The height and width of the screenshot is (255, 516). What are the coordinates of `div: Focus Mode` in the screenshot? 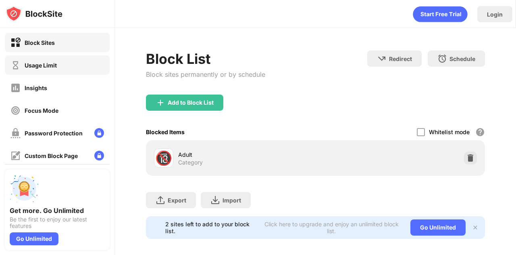 It's located at (42, 110).